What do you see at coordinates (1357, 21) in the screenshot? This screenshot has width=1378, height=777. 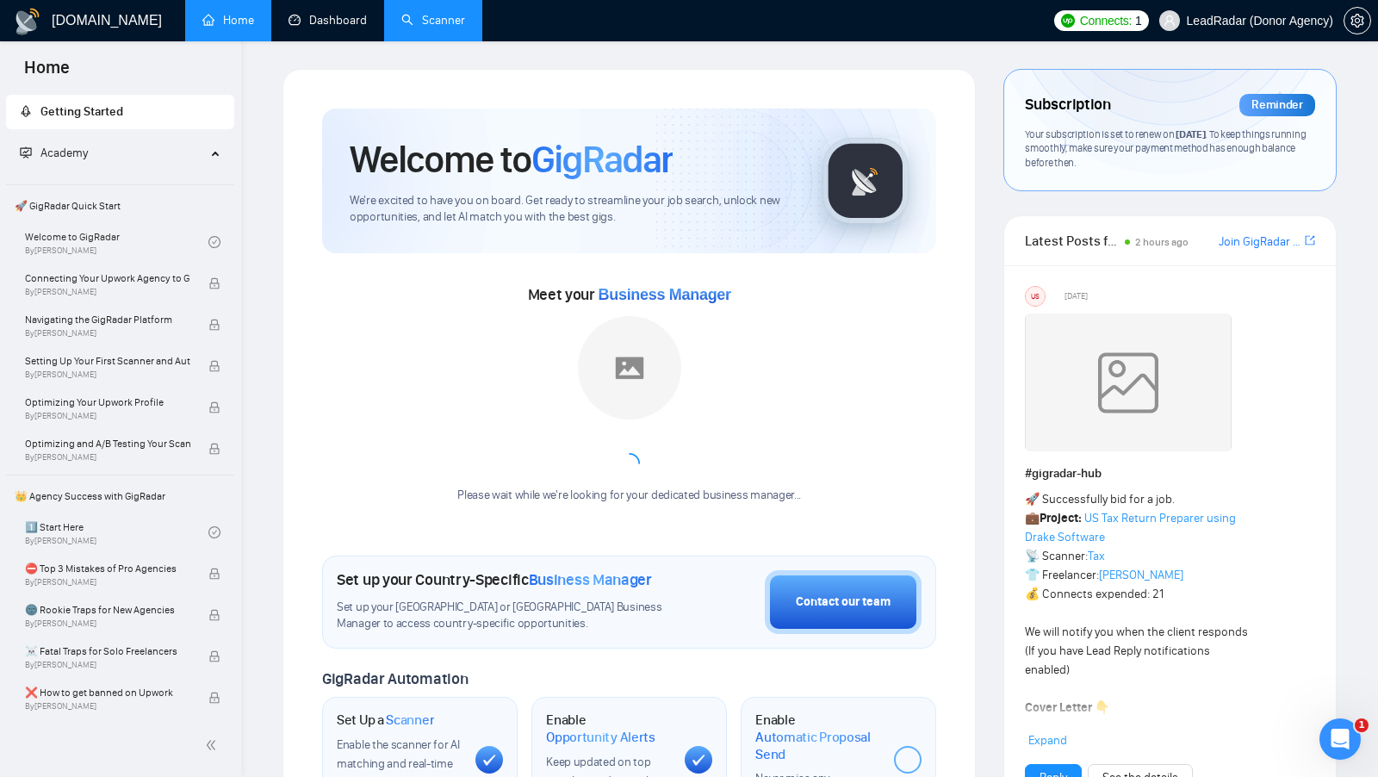 I see `span: setting` at bounding box center [1357, 21].